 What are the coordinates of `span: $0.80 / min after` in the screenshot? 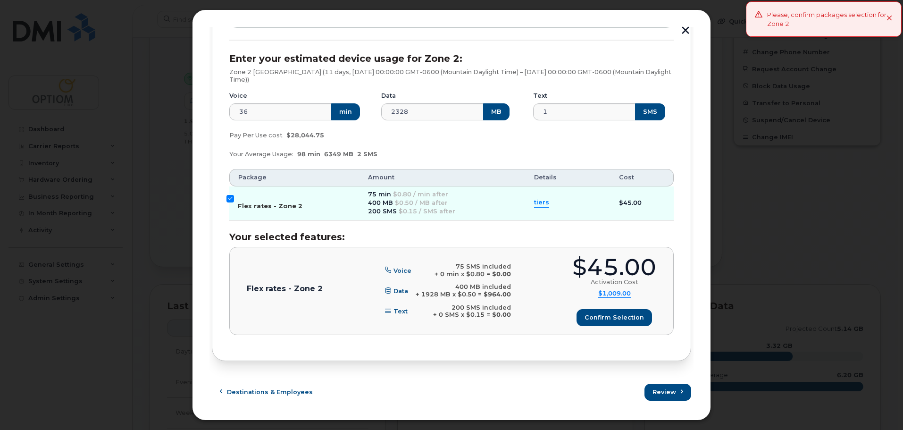 It's located at (420, 194).